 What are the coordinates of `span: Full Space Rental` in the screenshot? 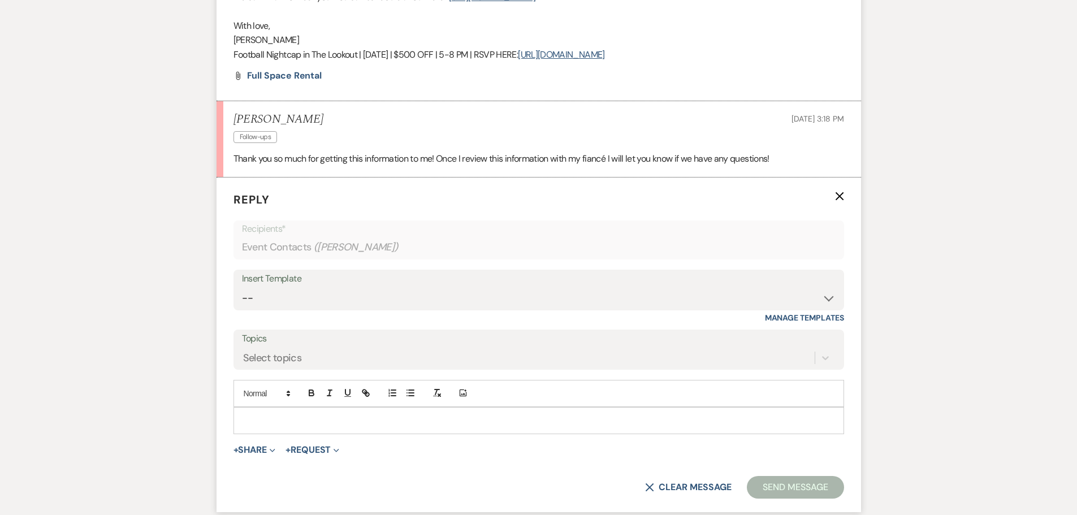 It's located at (284, 75).